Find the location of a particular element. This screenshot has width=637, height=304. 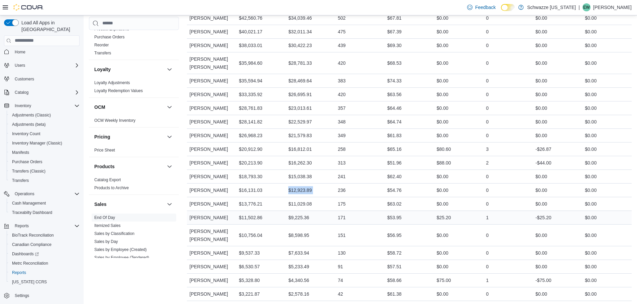

div: $63.02 is located at coordinates (394, 204).